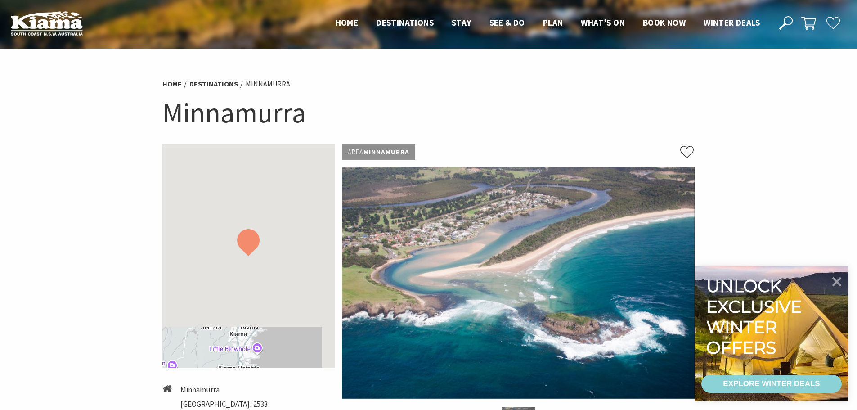  Describe the element at coordinates (47, 23) in the screenshot. I see `img: Kiama Logo` at that location.